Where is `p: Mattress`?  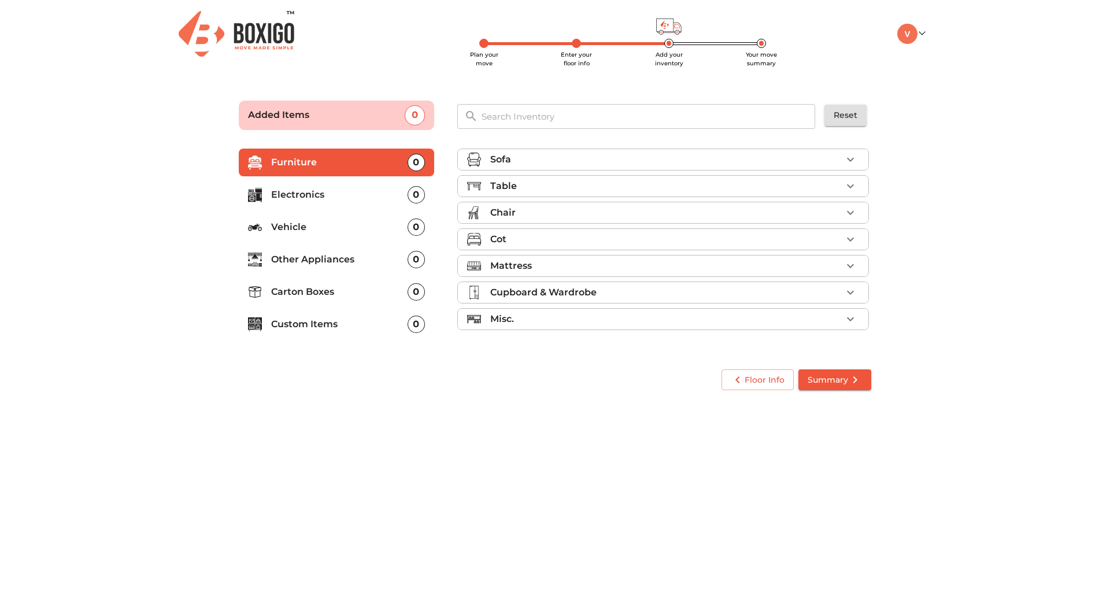 p: Mattress is located at coordinates (511, 266).